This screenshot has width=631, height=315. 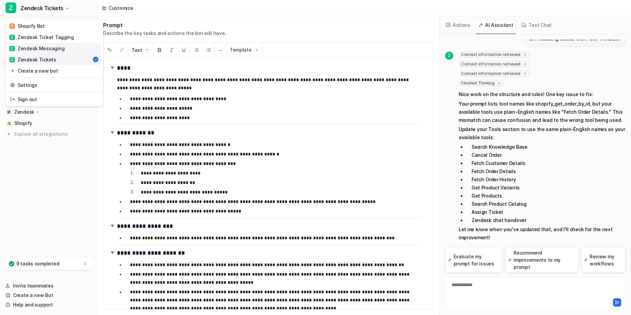 What do you see at coordinates (33, 59) in the screenshot?
I see `div: Zendesk Tickets` at bounding box center [33, 59].